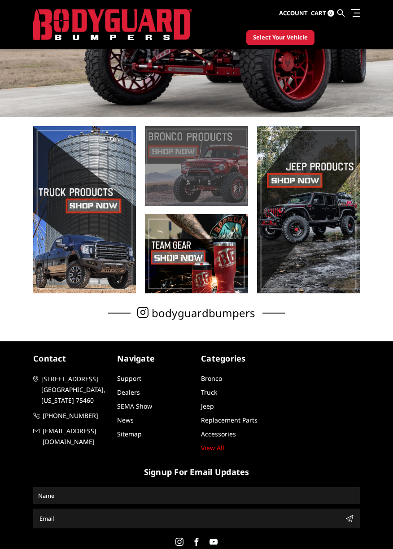  Describe the element at coordinates (207, 406) in the screenshot. I see `a: Jeep` at that location.